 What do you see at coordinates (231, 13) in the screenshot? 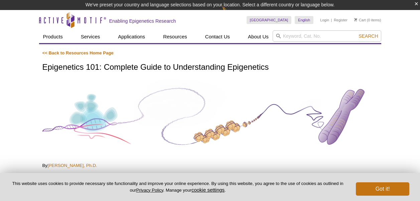
I see `img: Change Here` at bounding box center [231, 13].